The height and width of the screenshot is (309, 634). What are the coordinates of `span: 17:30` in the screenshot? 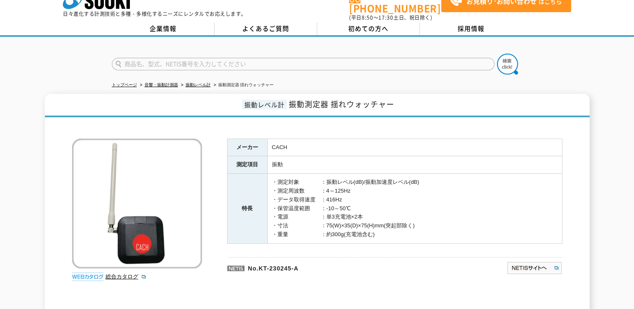 It's located at (386, 18).